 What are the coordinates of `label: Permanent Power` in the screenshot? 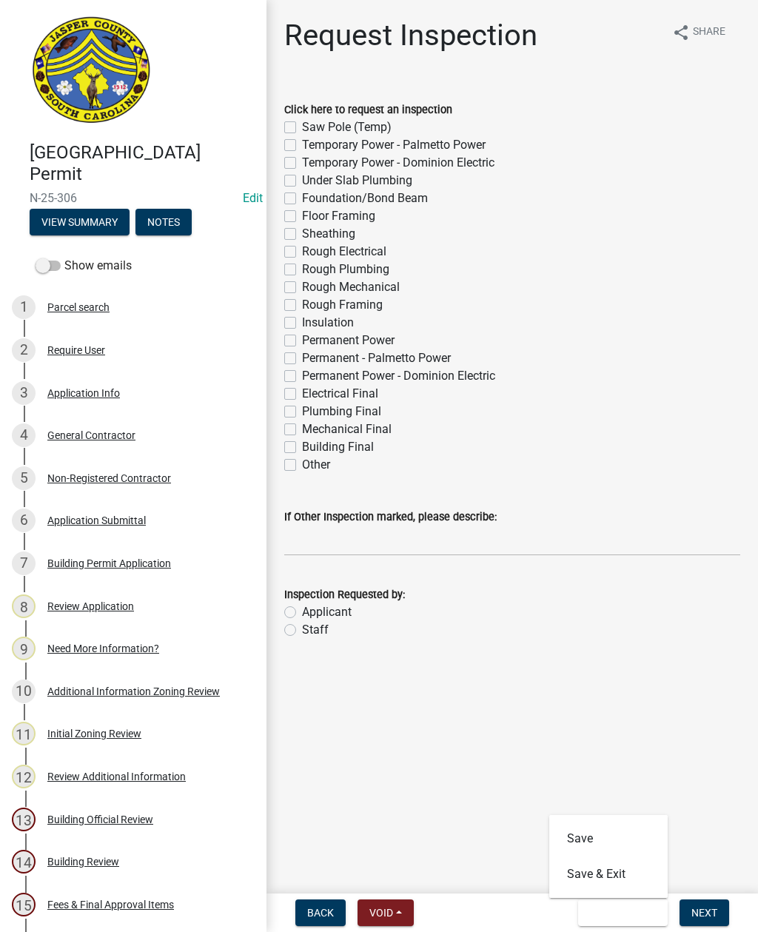 It's located at (348, 340).